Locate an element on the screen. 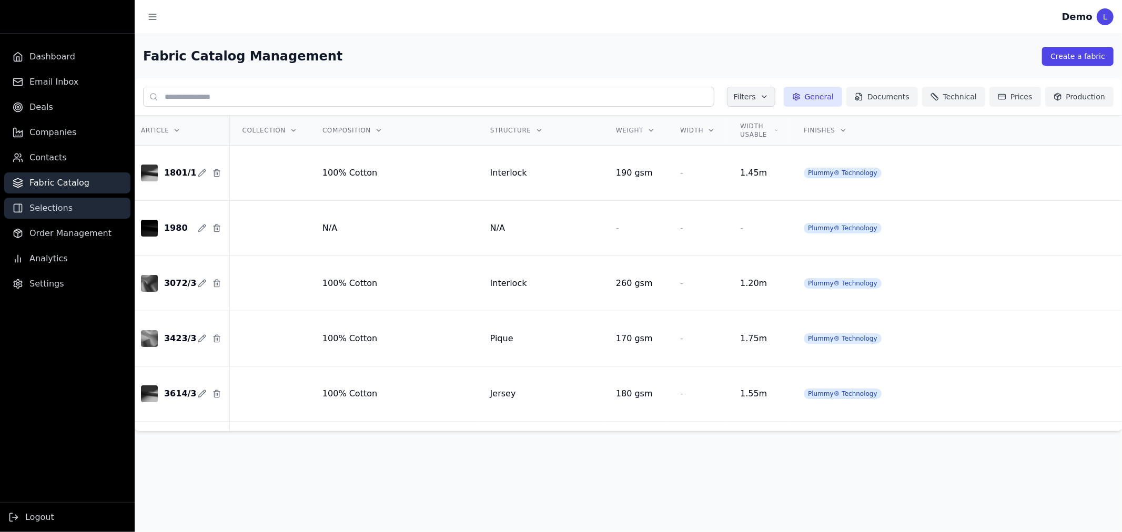 Image resolution: width=1122 pixels, height=532 pixels. button: Filters is located at coordinates (751, 97).